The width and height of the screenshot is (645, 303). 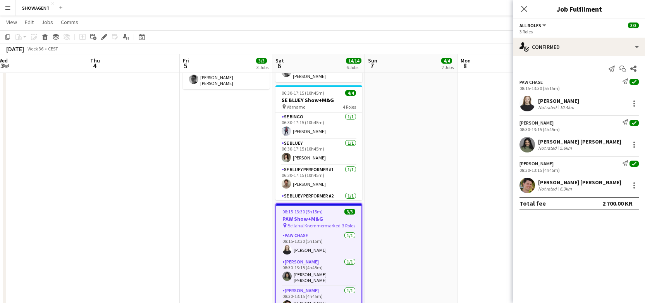 What do you see at coordinates (280, 60) in the screenshot?
I see `span: Sat` at bounding box center [280, 60].